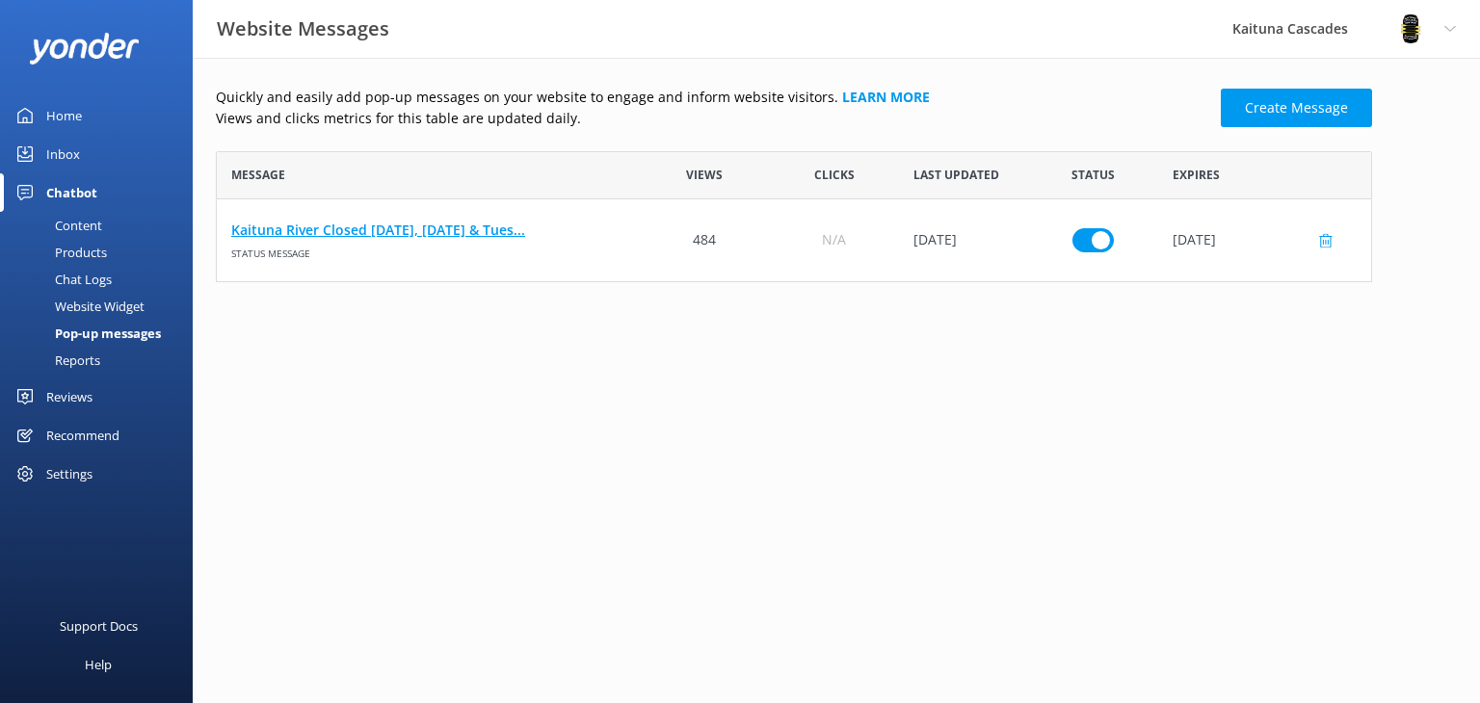 The height and width of the screenshot is (703, 1480). I want to click on div: Settings, so click(69, 474).